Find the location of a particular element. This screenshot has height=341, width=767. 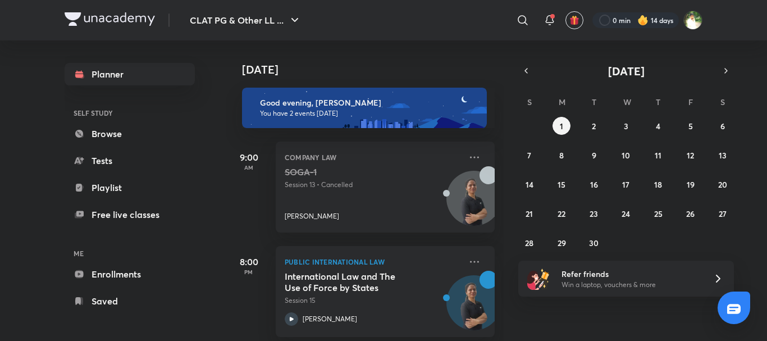

button: September 23, 2025 is located at coordinates (594, 213).